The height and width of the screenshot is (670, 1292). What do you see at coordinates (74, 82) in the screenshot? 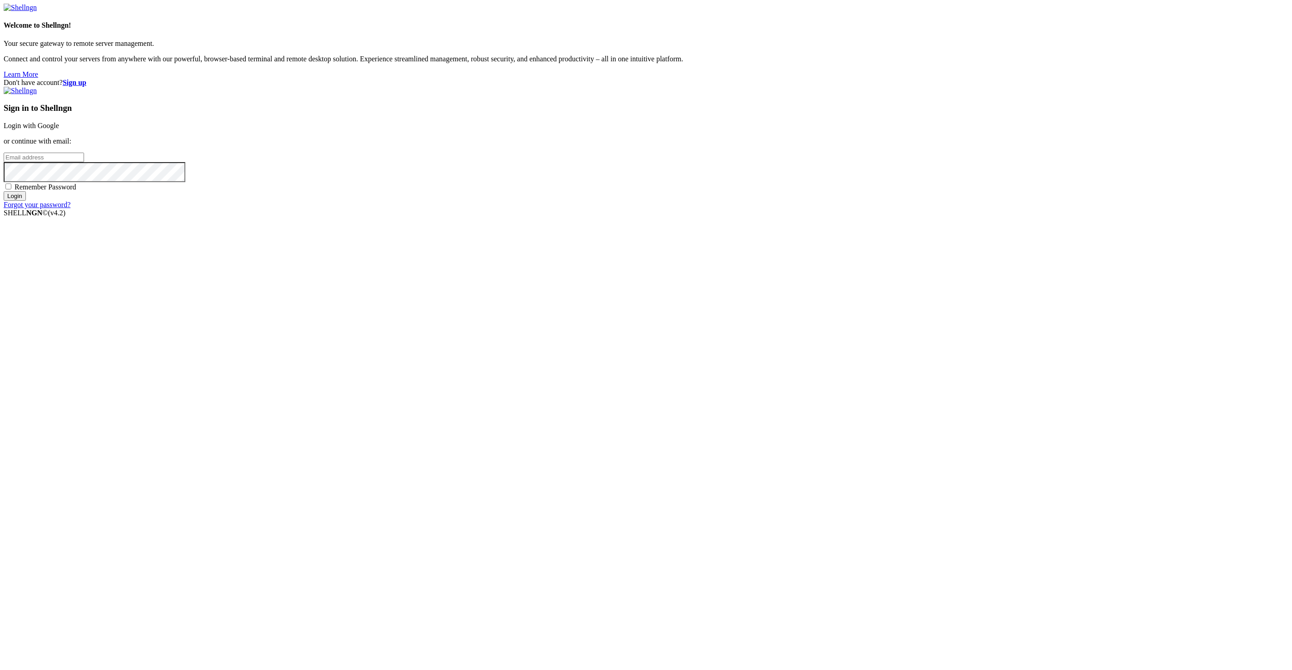
I see `a: Sign up` at bounding box center [74, 82].